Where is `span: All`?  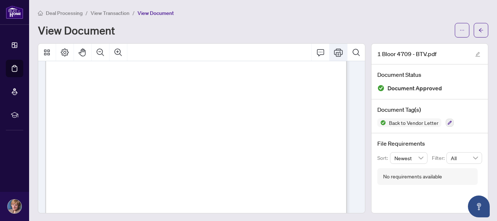 span: All is located at coordinates (464, 158).